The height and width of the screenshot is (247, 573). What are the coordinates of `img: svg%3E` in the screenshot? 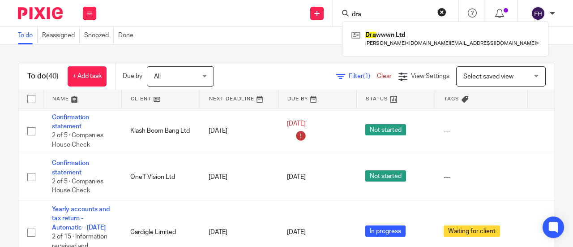 It's located at (538, 13).